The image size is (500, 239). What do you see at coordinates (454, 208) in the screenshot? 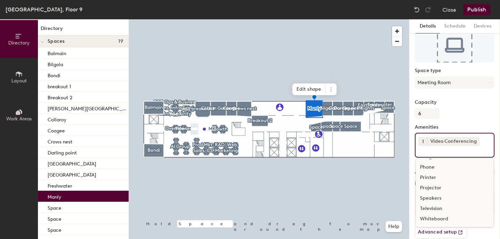
I see `div: Television` at bounding box center [454, 208].